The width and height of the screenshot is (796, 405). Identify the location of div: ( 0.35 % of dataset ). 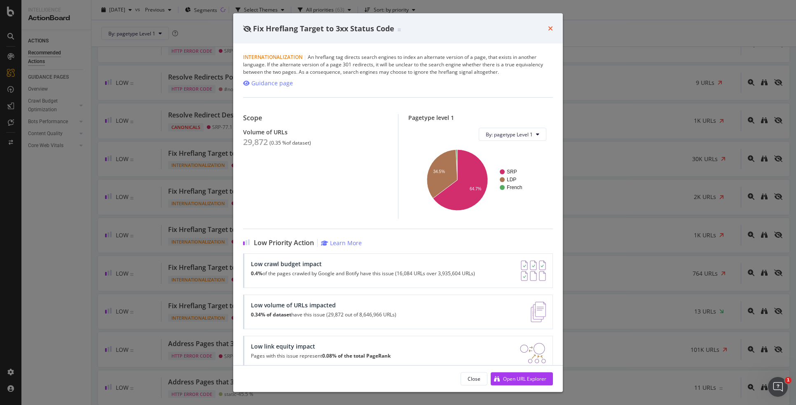
(290, 143).